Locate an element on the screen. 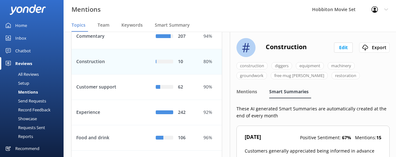 The image size is (396, 157). img: yonder-white-logo.png is located at coordinates (28, 10).